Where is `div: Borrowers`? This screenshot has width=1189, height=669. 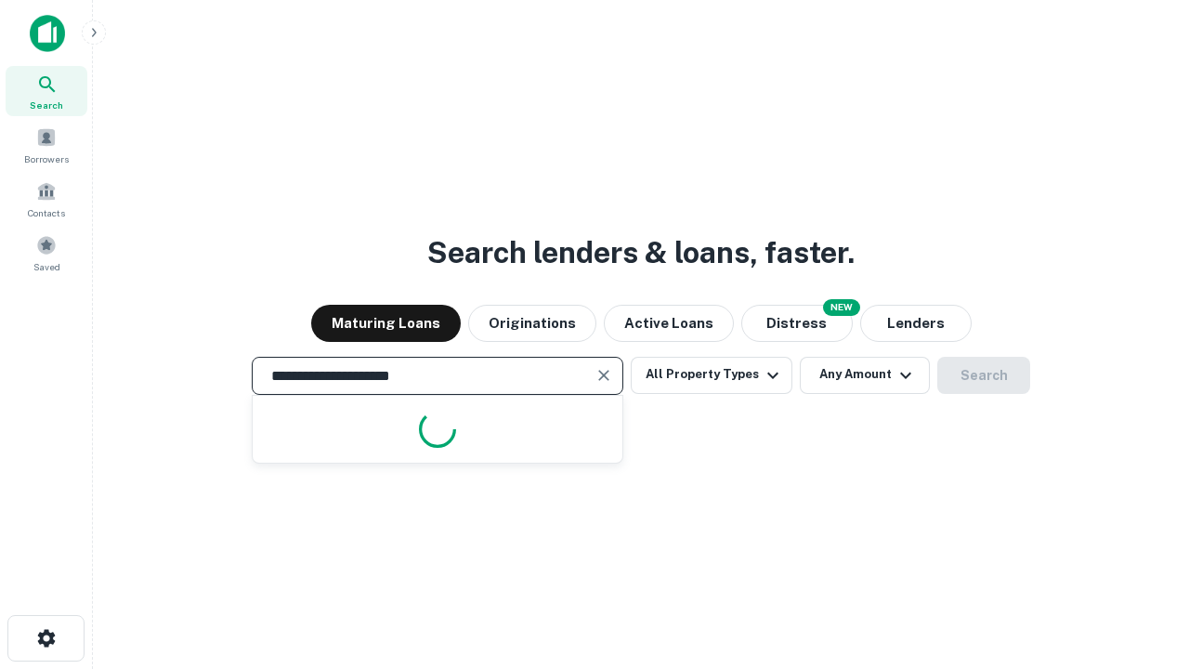
div: Borrowers is located at coordinates (46, 145).